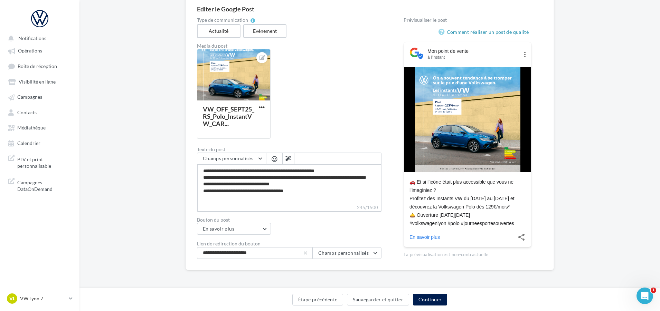  Describe the element at coordinates (40, 127) in the screenshot. I see `a: Médiathèque` at that location.